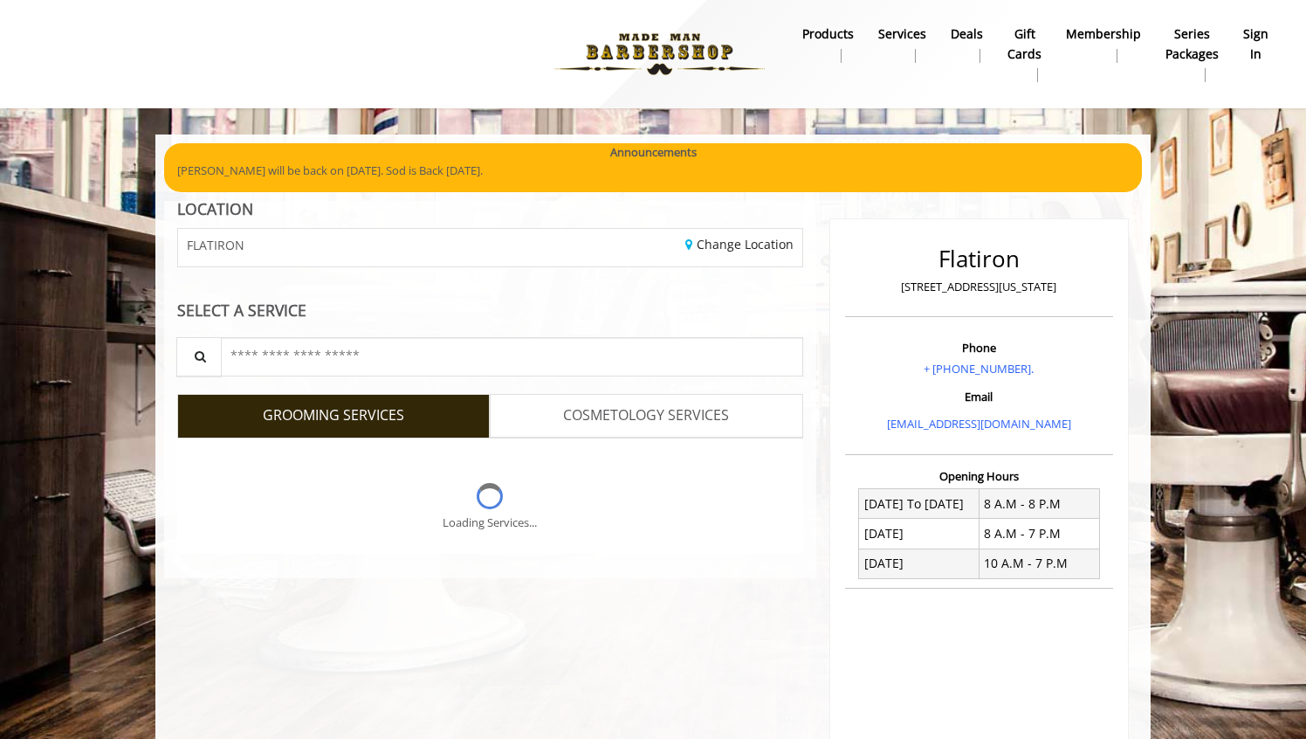 The height and width of the screenshot is (739, 1306). What do you see at coordinates (979, 476) in the screenshot?
I see `h3: Opening Hours` at bounding box center [979, 476].